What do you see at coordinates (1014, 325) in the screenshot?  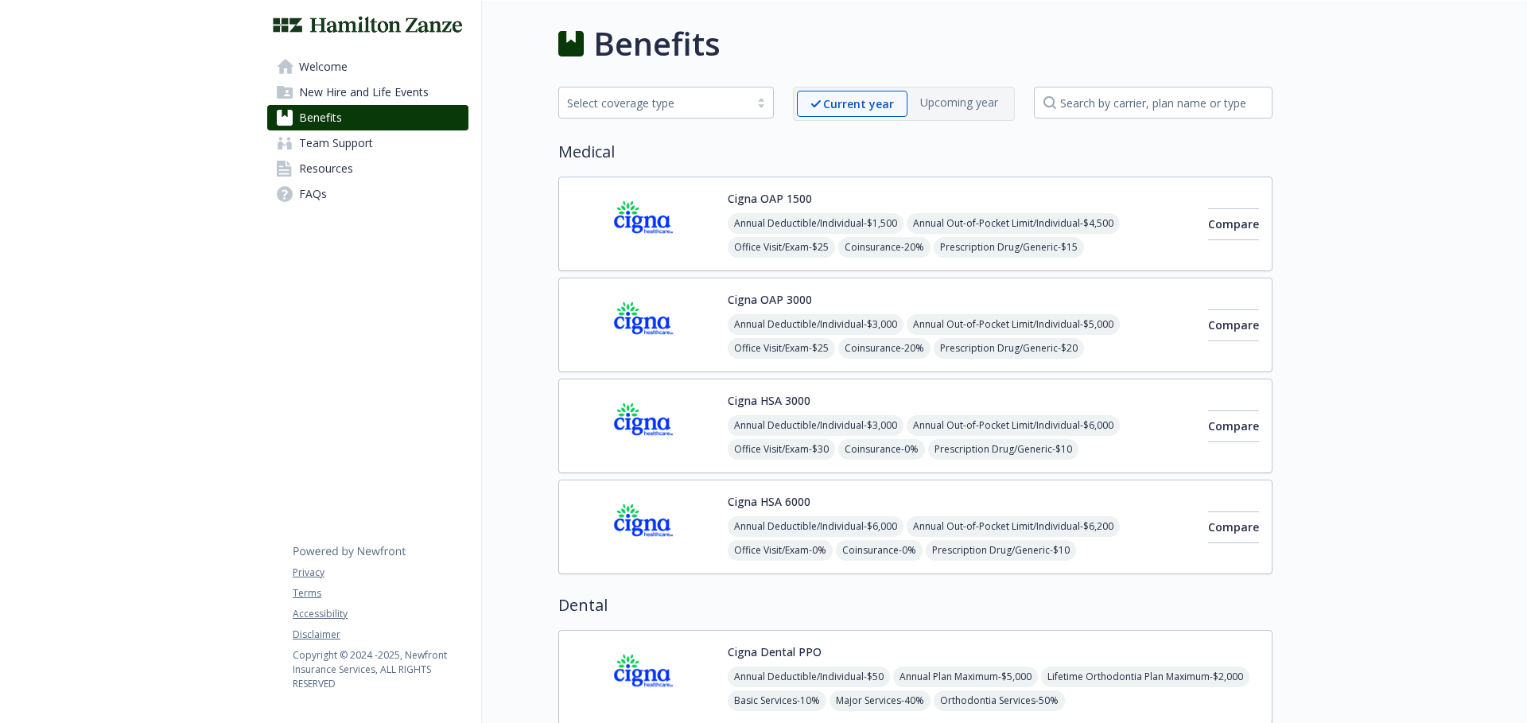 I see `span: Annual Out-of-Pocket Limit/Individual - $5,000` at bounding box center [1014, 325].